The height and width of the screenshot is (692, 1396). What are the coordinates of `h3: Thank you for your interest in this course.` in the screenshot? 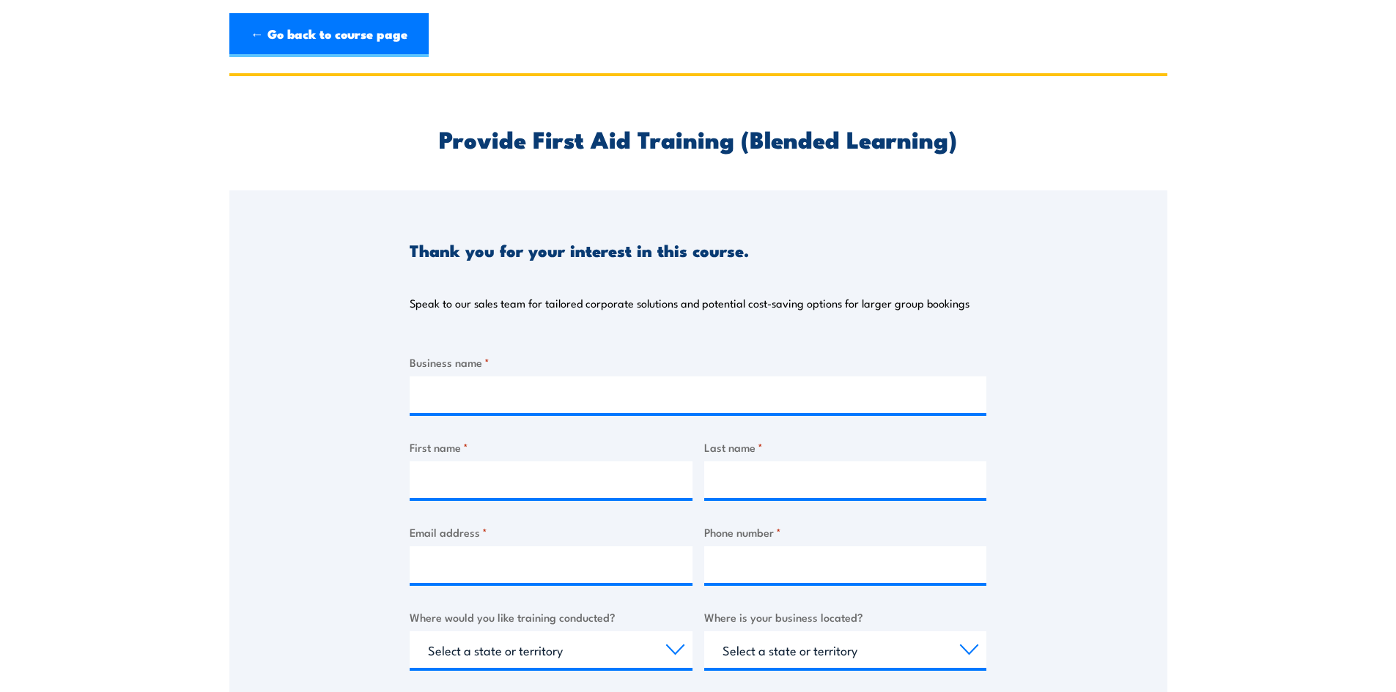 It's located at (579, 250).